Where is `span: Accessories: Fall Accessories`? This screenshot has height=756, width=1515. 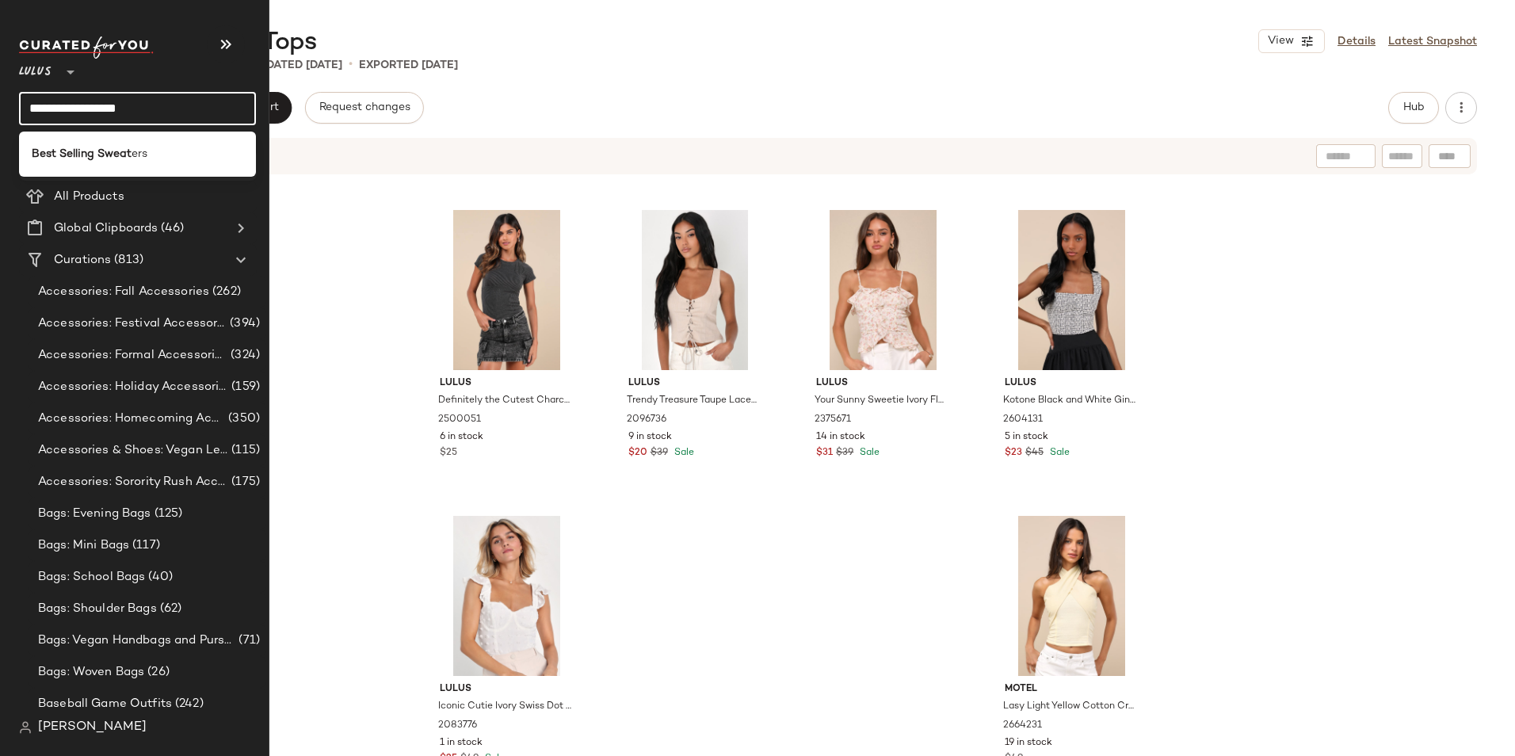
span: Accessories: Fall Accessories is located at coordinates (124, 292).